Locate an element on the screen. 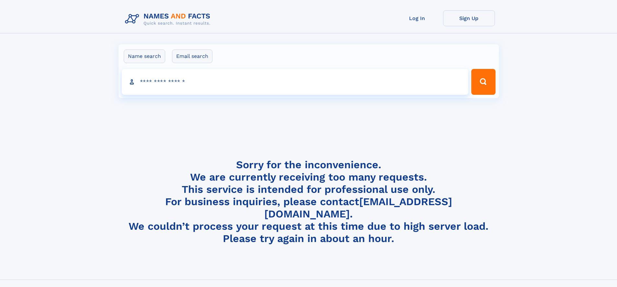  a: Log In is located at coordinates (417, 18).